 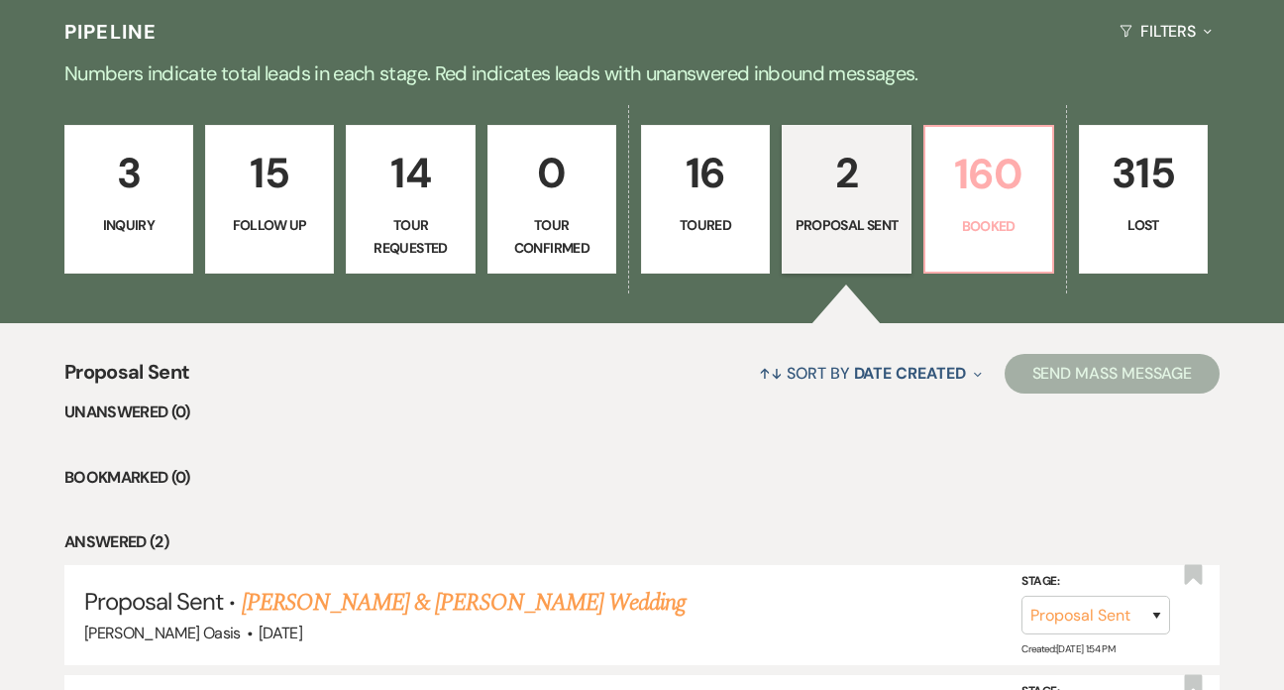 What do you see at coordinates (1144, 225) in the screenshot?
I see `p: Lost` at bounding box center [1144, 225].